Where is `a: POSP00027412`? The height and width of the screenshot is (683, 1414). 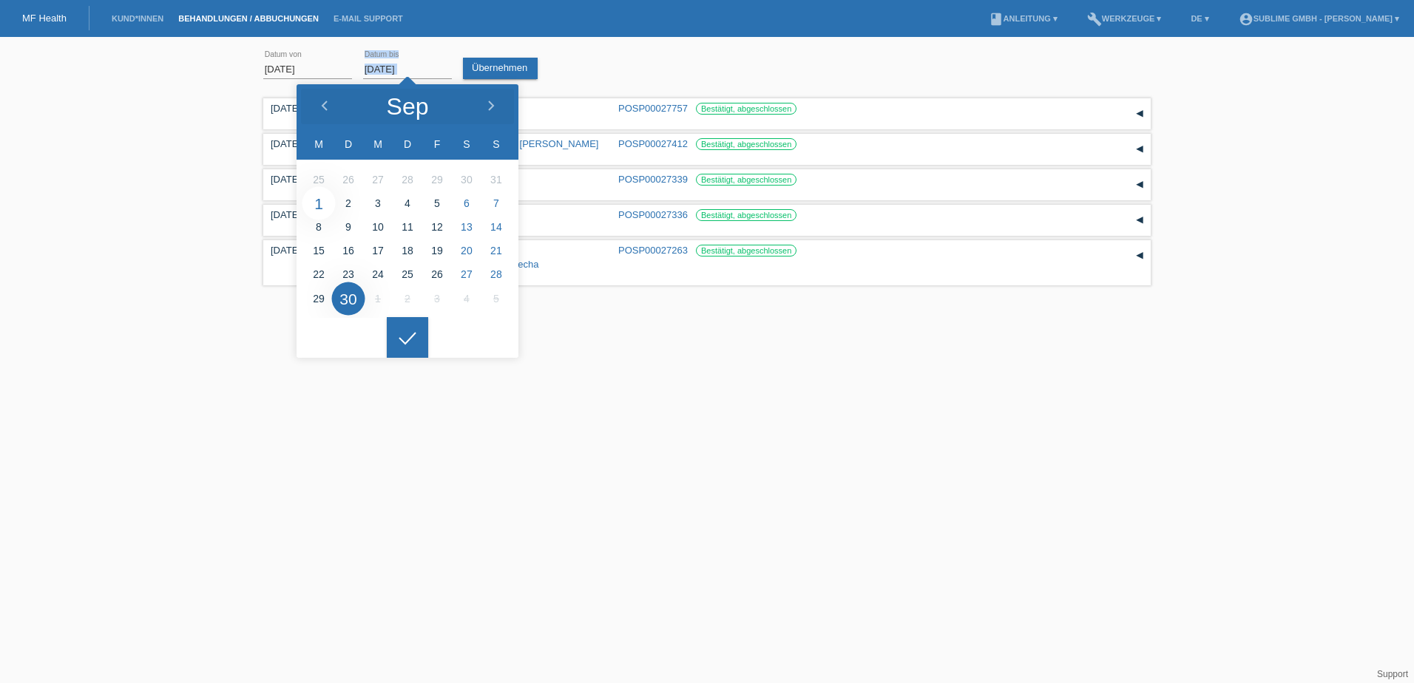
a: POSP00027412 is located at coordinates (653, 143).